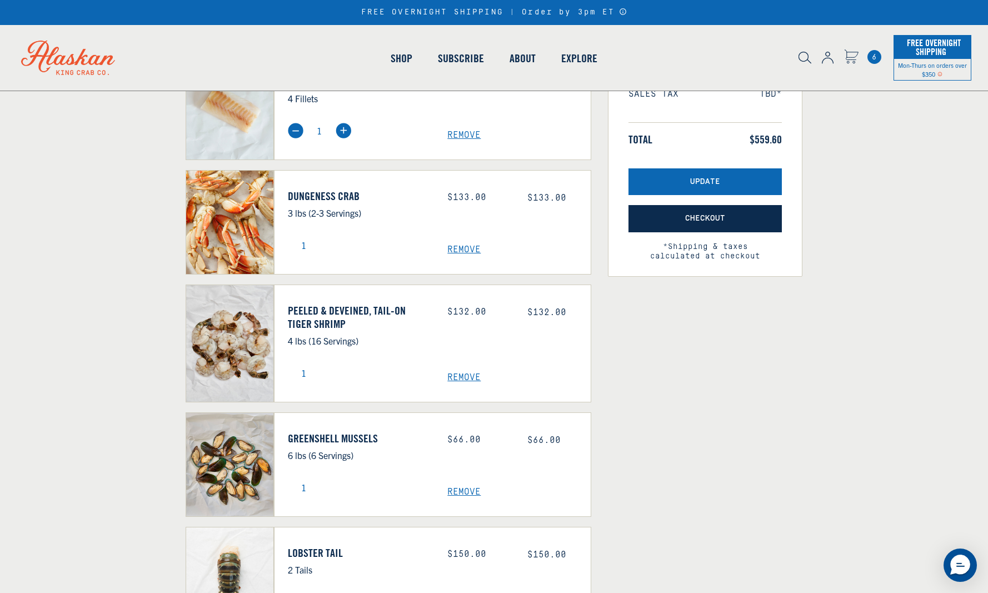  I want to click on a: Subscribe, so click(461, 58).